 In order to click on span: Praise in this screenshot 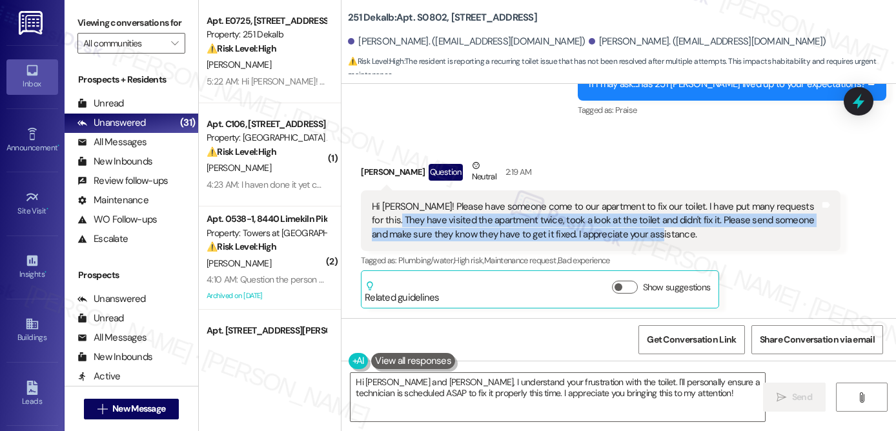, I will do `click(626, 110)`.